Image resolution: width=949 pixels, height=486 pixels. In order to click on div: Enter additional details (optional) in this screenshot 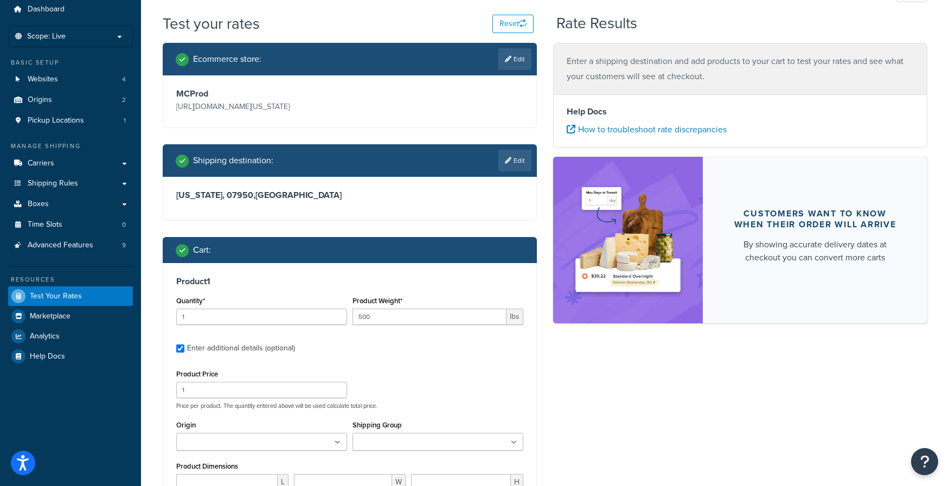, I will do `click(241, 348)`.